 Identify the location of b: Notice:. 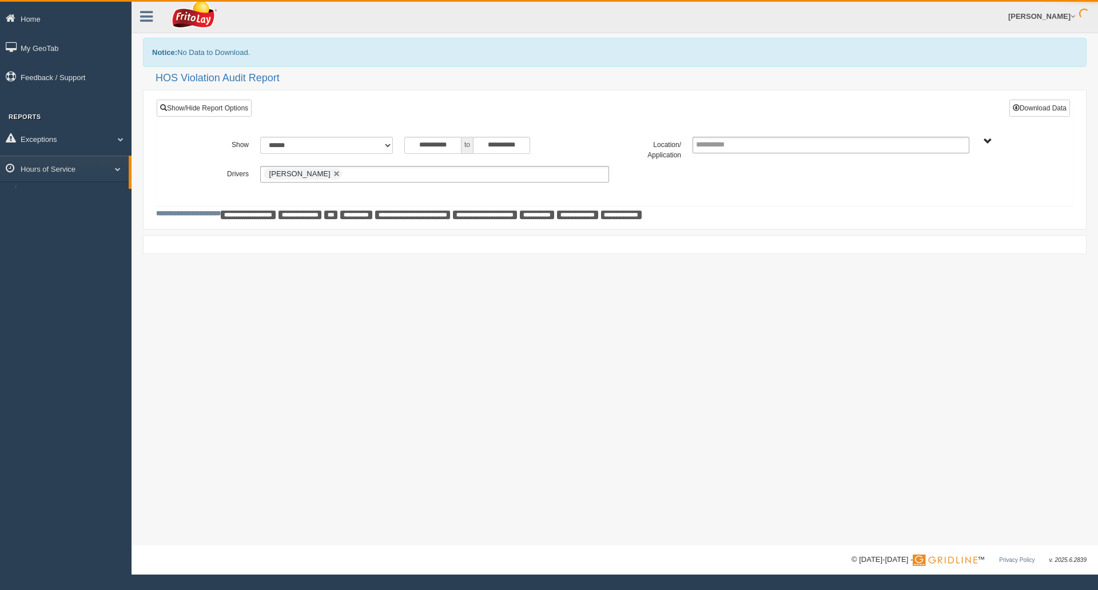
(165, 52).